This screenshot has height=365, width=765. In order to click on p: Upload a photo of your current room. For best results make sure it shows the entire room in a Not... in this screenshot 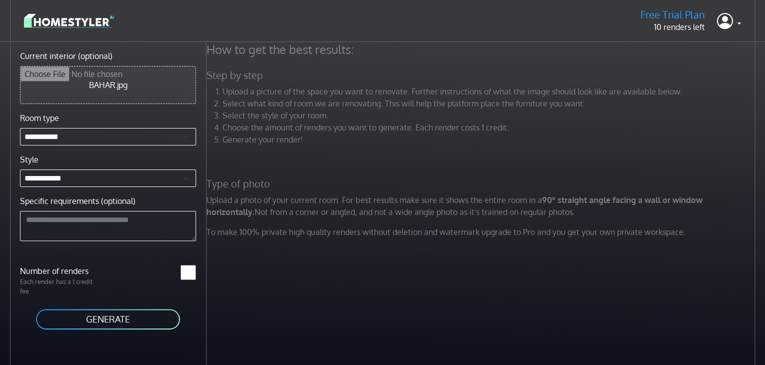, I will do `click(482, 206)`.